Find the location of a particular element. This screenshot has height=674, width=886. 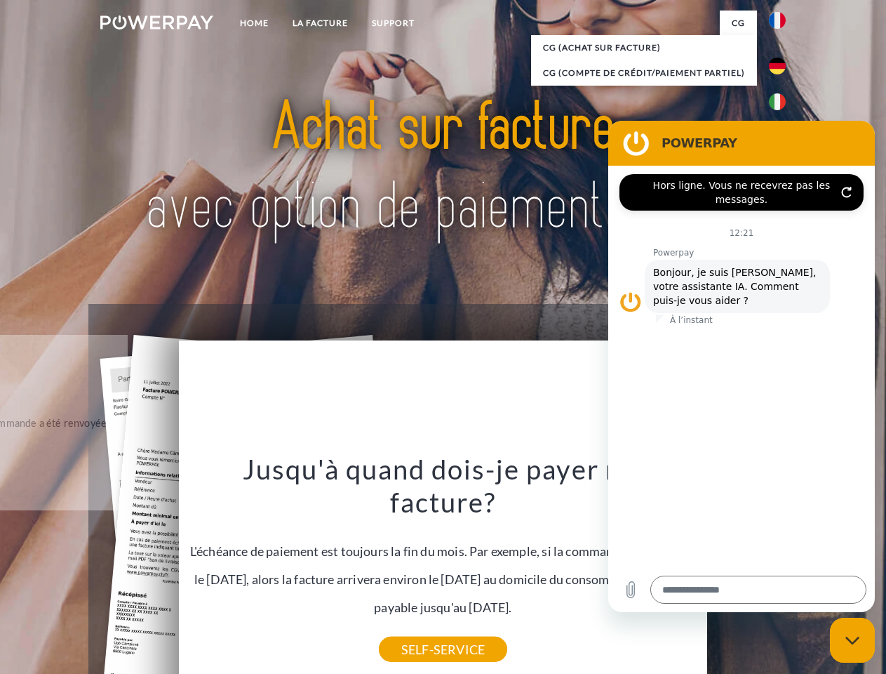

img: de is located at coordinates (778, 66).